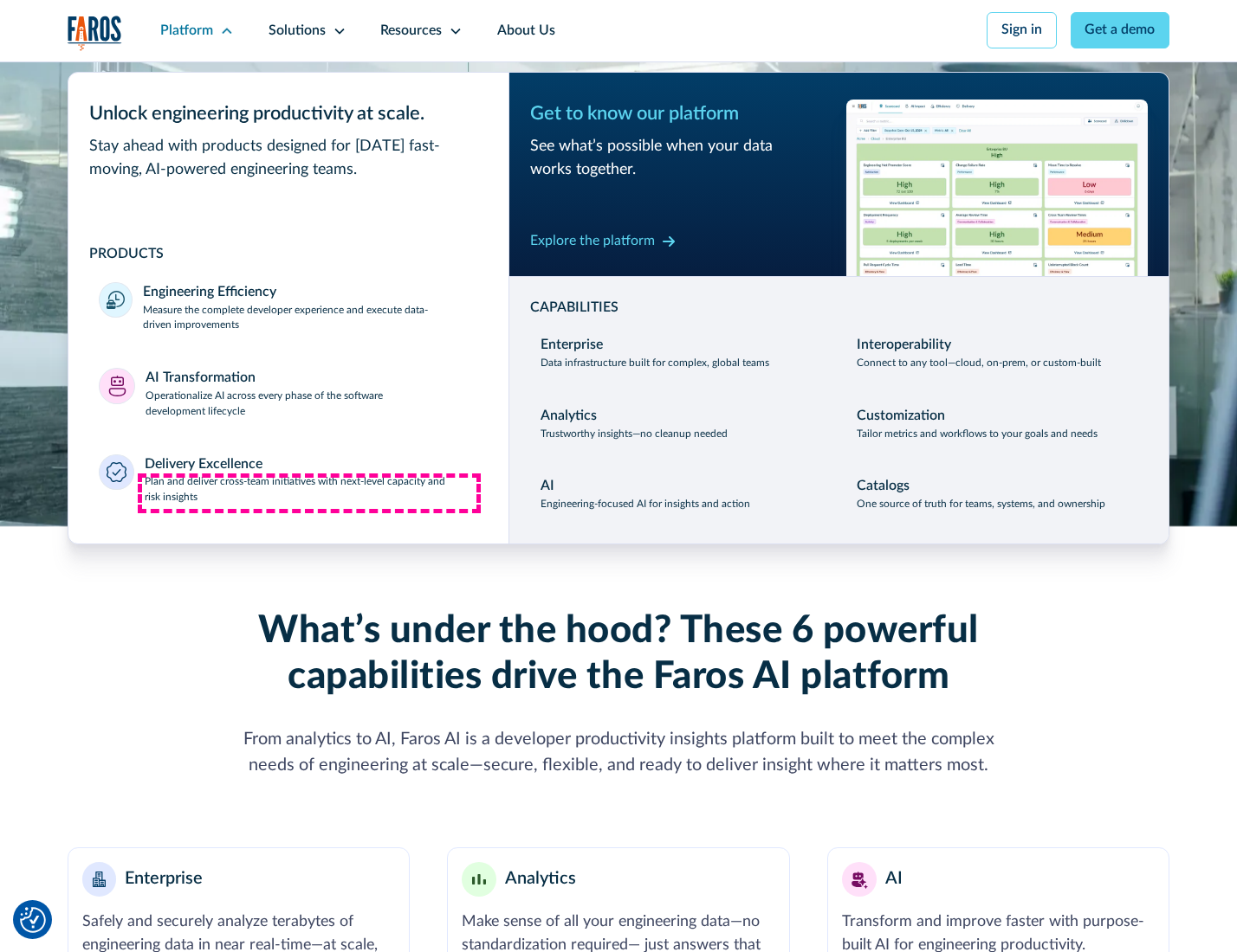 Image resolution: width=1237 pixels, height=952 pixels. Describe the element at coordinates (1120, 31) in the screenshot. I see `a: Get a demo` at that location.